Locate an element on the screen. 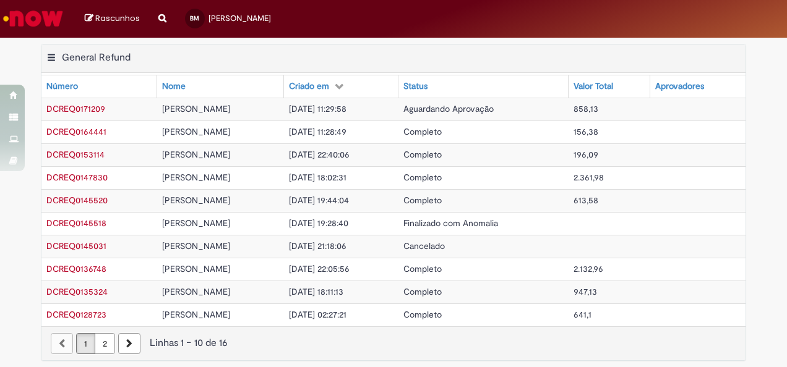 The height and width of the screenshot is (367, 787). span: BM is located at coordinates (194, 18).